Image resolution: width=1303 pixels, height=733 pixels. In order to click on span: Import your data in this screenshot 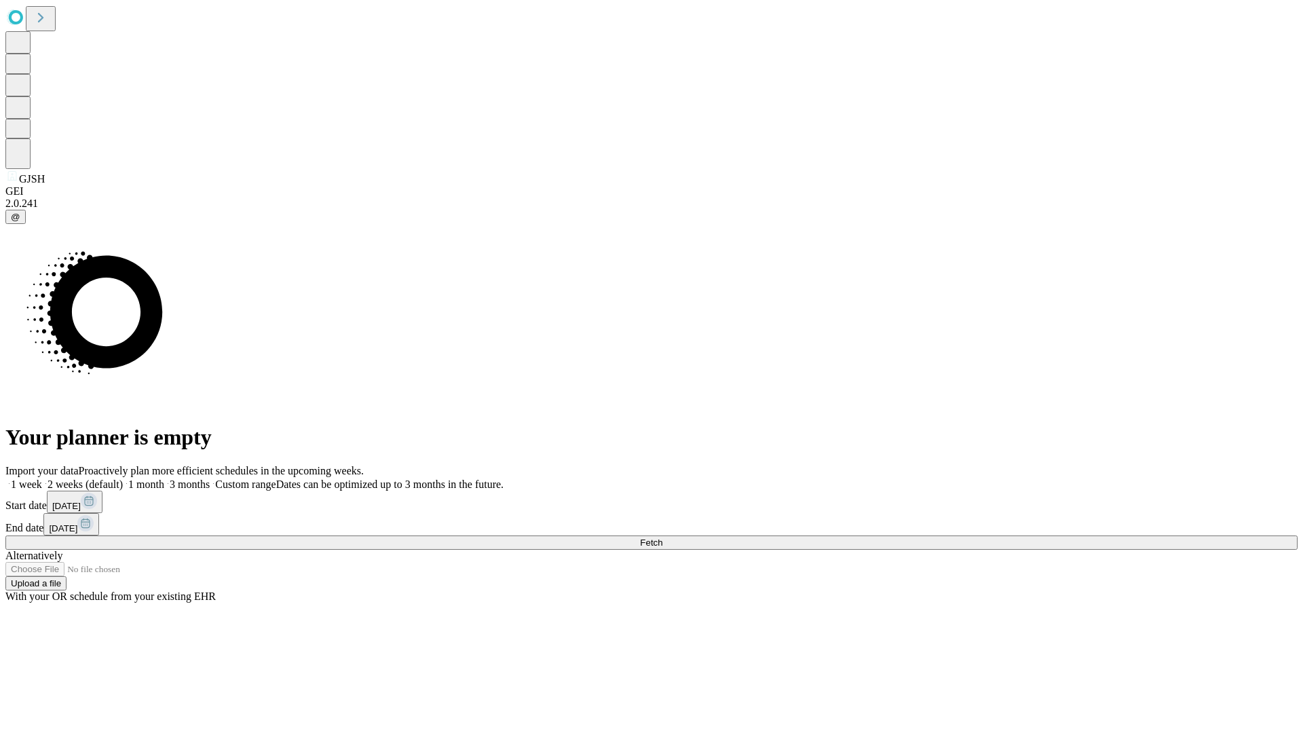, I will do `click(42, 470)`.